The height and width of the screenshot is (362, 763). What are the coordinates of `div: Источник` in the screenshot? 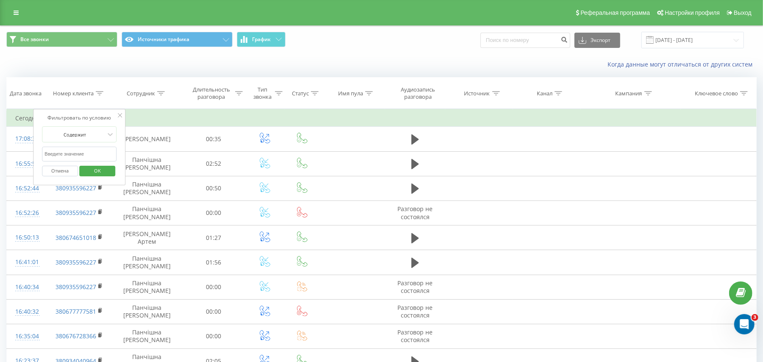 It's located at (477, 93).